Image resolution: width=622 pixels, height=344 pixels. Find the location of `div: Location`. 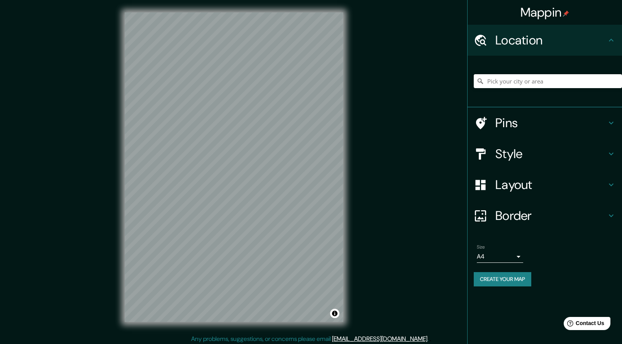

div: Location is located at coordinates (545, 40).